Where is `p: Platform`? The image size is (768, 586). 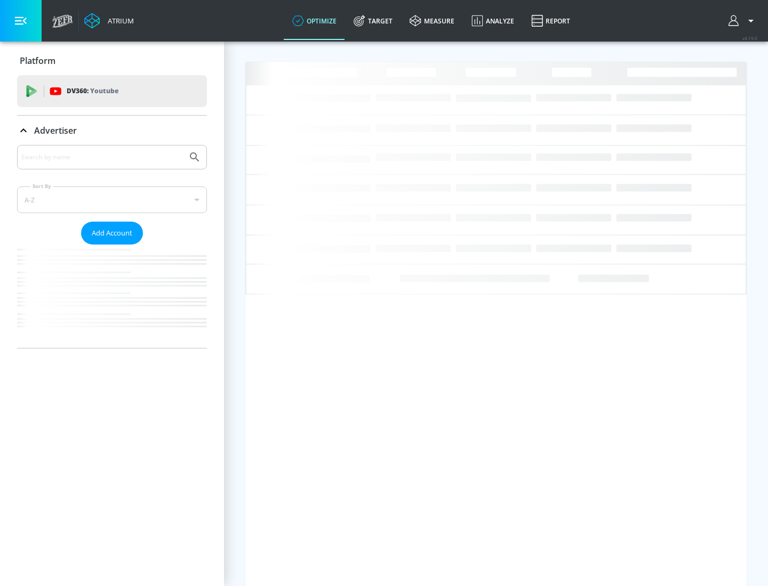
p: Platform is located at coordinates (37, 61).